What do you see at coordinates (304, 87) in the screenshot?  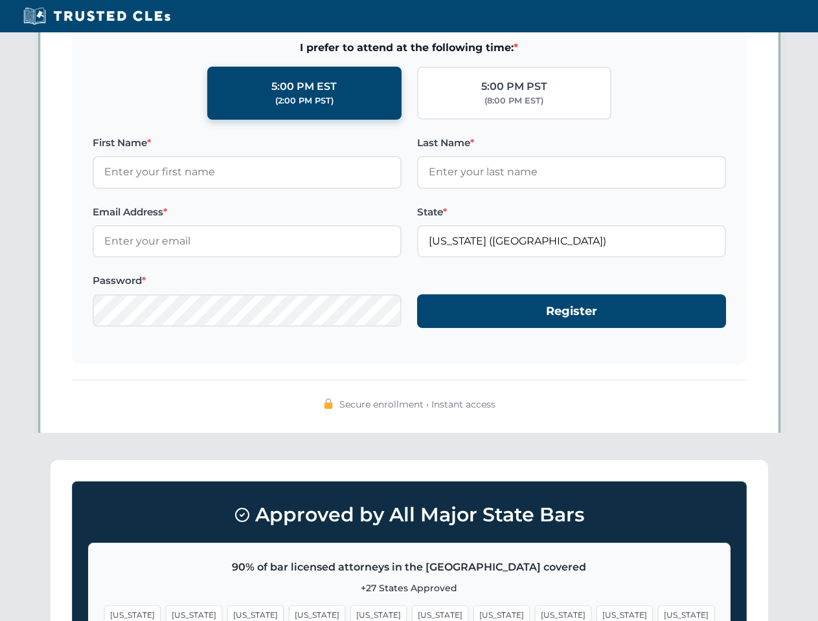 I see `div: 5:00 PM EST` at bounding box center [304, 87].